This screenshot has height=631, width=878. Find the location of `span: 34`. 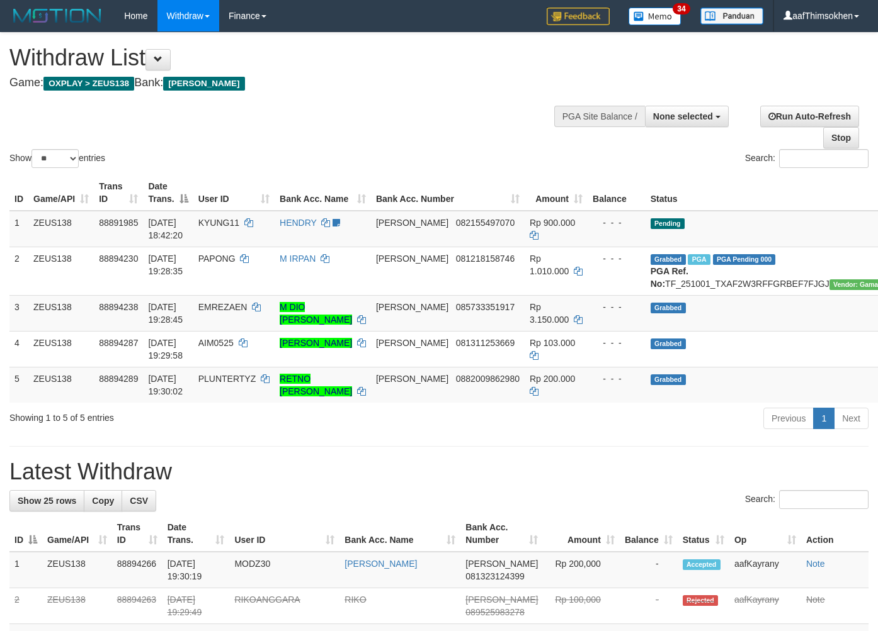

span: 34 is located at coordinates (681, 9).